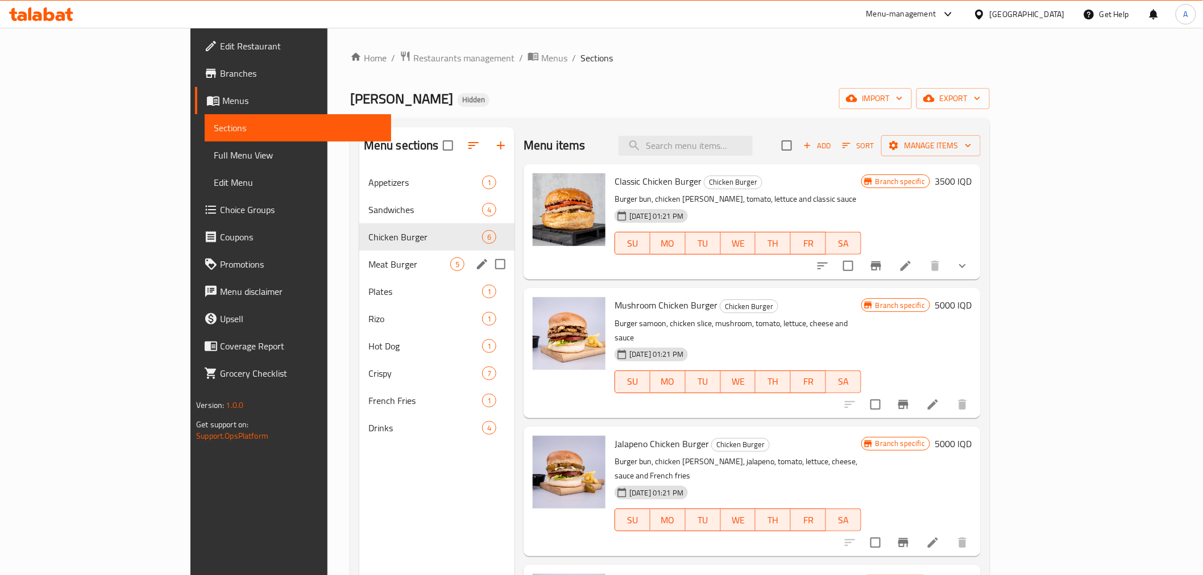 This screenshot has width=1203, height=575. I want to click on div: Chicken Burger, so click(733, 183).